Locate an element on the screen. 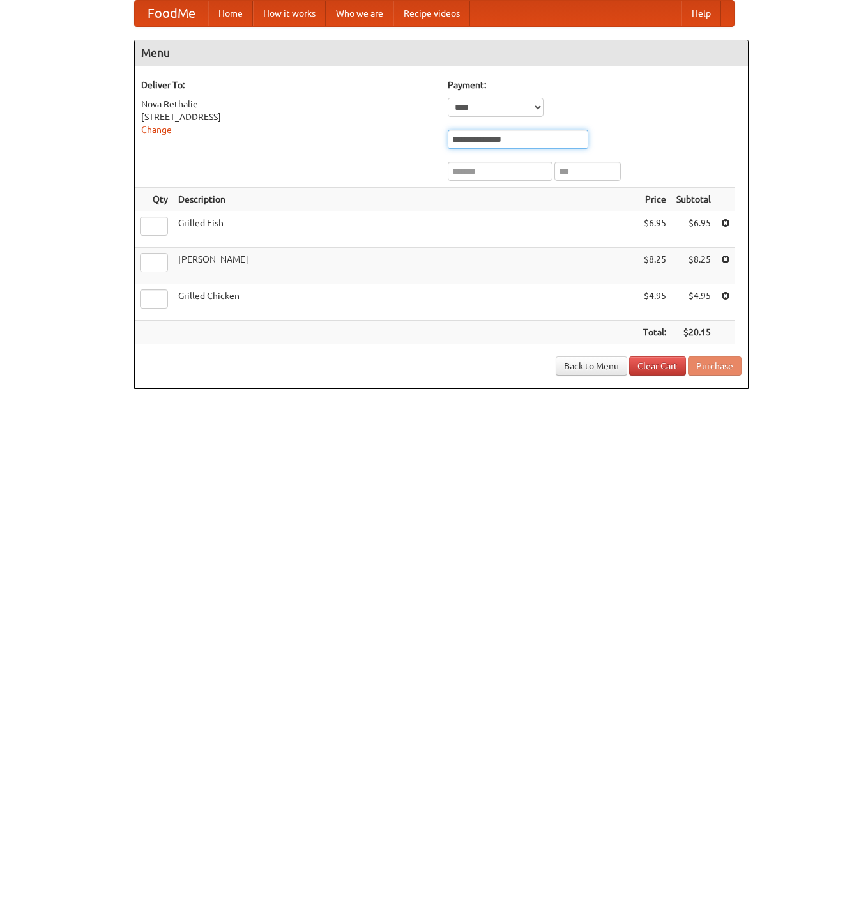  a: Home is located at coordinates (231, 13).